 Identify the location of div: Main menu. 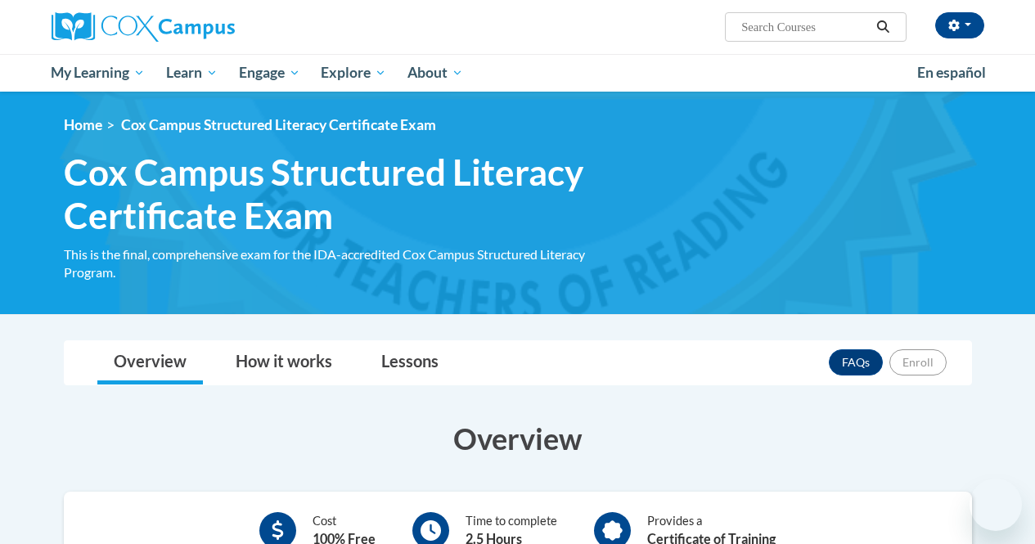
(518, 73).